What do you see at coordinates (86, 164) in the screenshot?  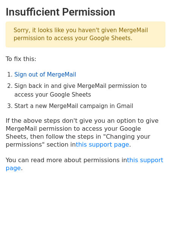 I see `p: You can read more about permissions in .` at bounding box center [86, 164].